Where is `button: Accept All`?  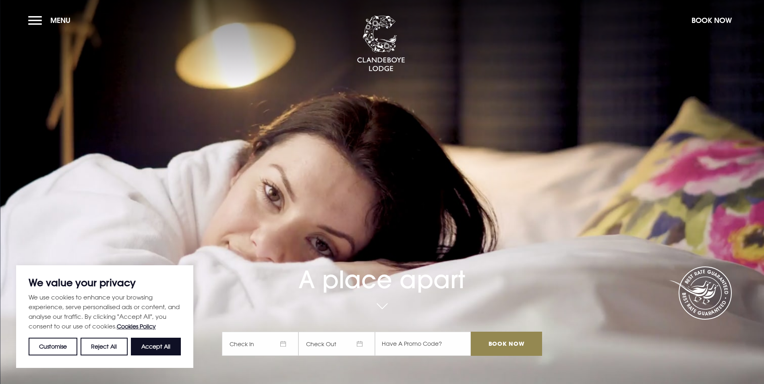 button: Accept All is located at coordinates (156, 347).